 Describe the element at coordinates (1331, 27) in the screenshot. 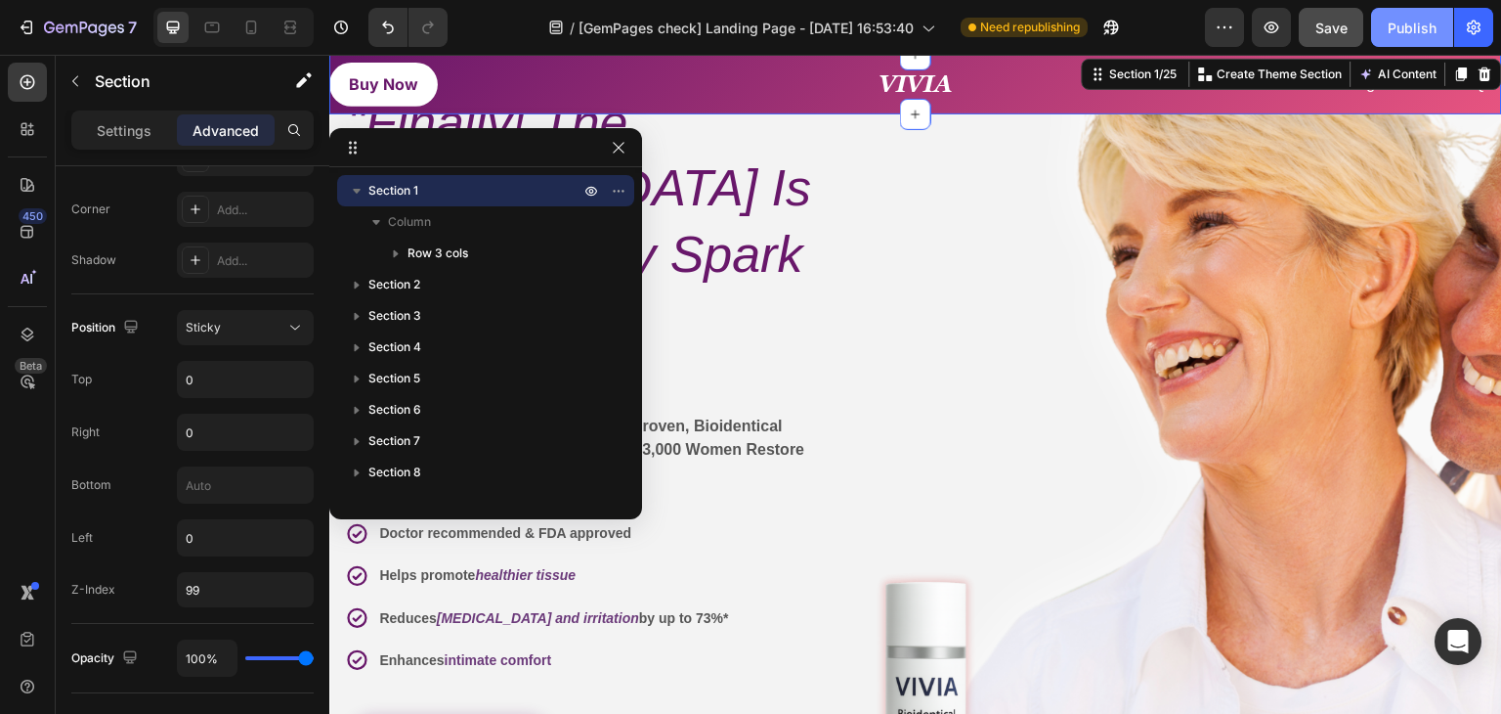

I see `button: Save` at that location.